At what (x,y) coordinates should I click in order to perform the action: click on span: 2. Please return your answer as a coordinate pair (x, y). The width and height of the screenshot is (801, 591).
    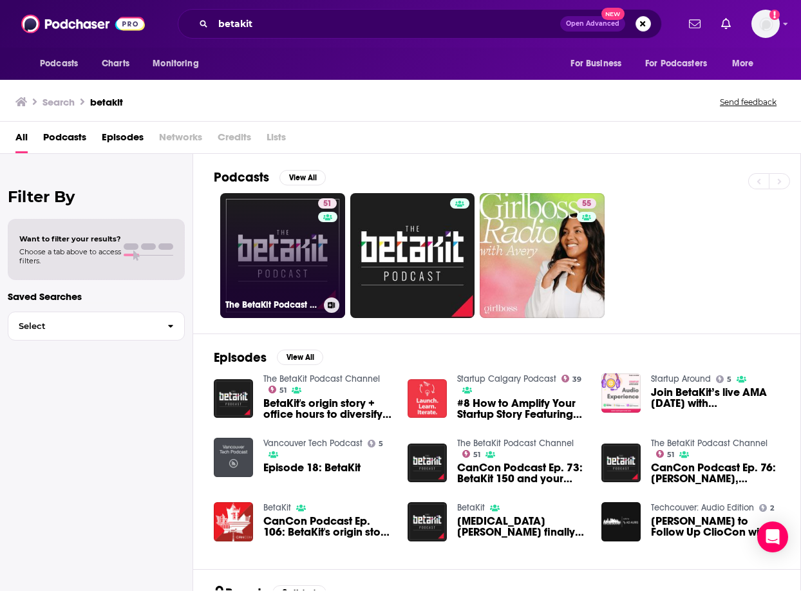
    Looking at the image, I should click on (772, 508).